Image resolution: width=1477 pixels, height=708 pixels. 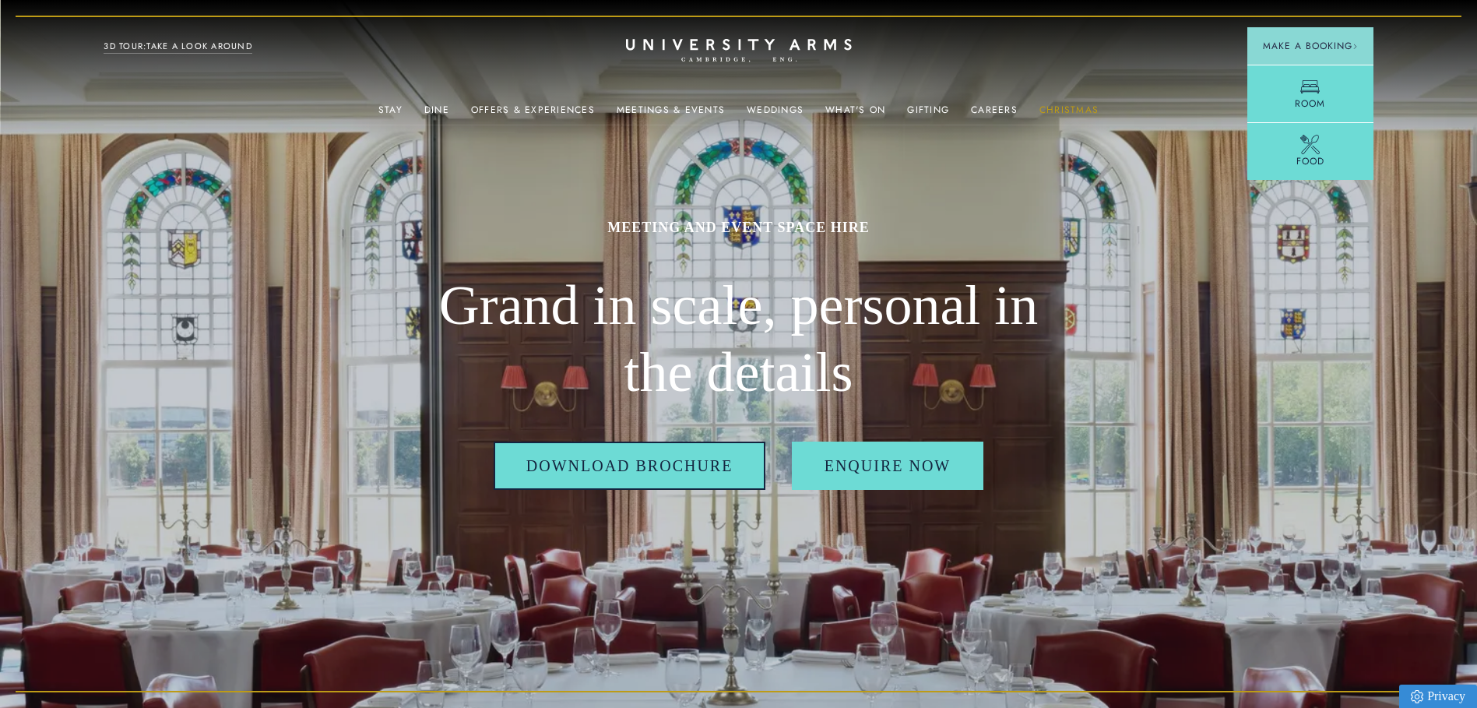 I want to click on img: Arrow icon, so click(x=1355, y=46).